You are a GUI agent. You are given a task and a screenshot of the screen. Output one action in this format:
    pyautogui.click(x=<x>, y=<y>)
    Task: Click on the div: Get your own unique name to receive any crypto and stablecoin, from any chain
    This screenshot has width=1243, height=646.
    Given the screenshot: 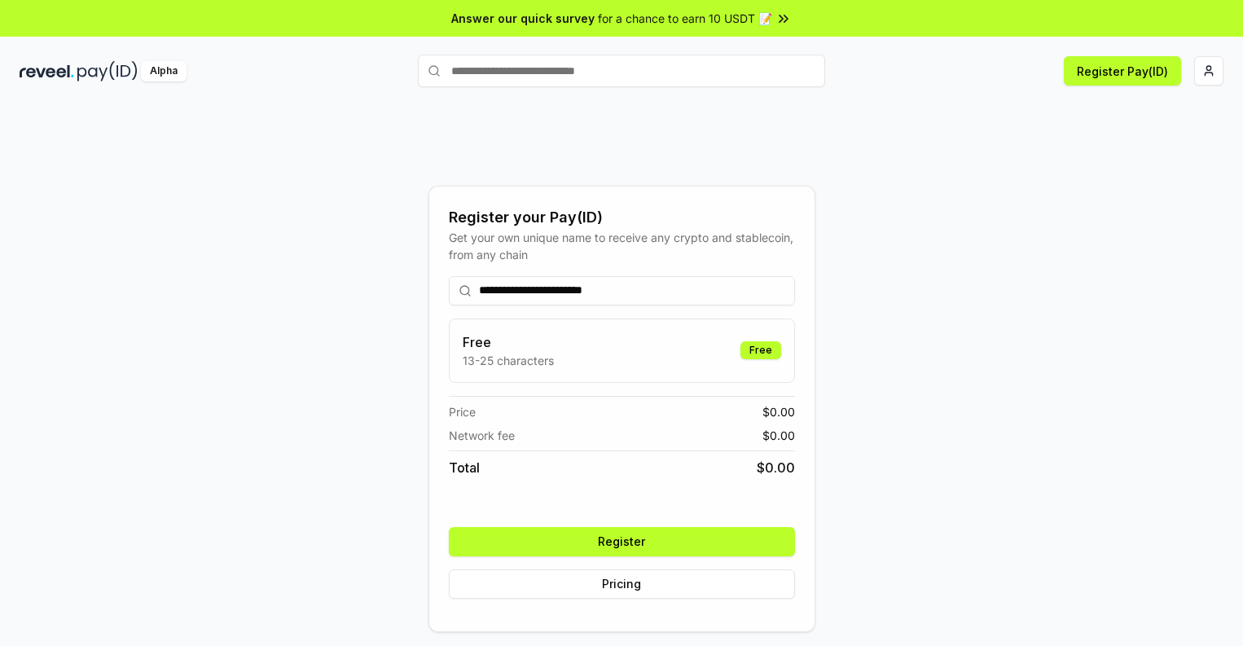 What is the action you would take?
    pyautogui.click(x=622, y=246)
    